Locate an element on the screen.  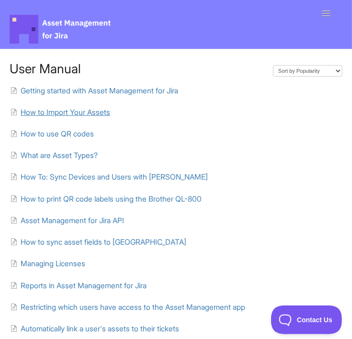
a: Restricting which users have access to the Asset Management app is located at coordinates (127, 307).